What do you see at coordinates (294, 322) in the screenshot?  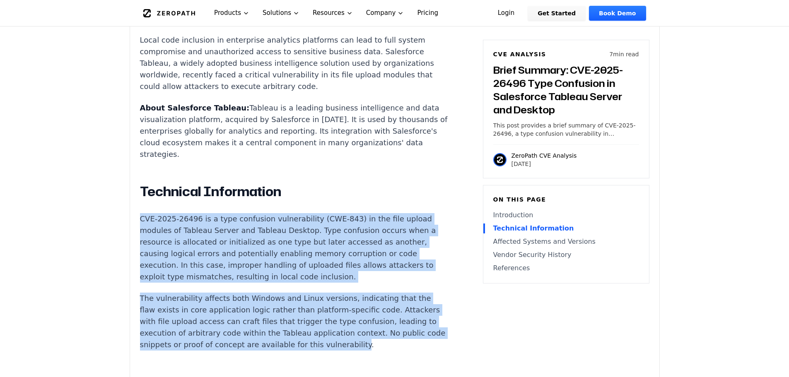 I see `p: The vulnerability affects both Windows and Linux versions, indicating that the flaw exists in cor...` at bounding box center [294, 322].